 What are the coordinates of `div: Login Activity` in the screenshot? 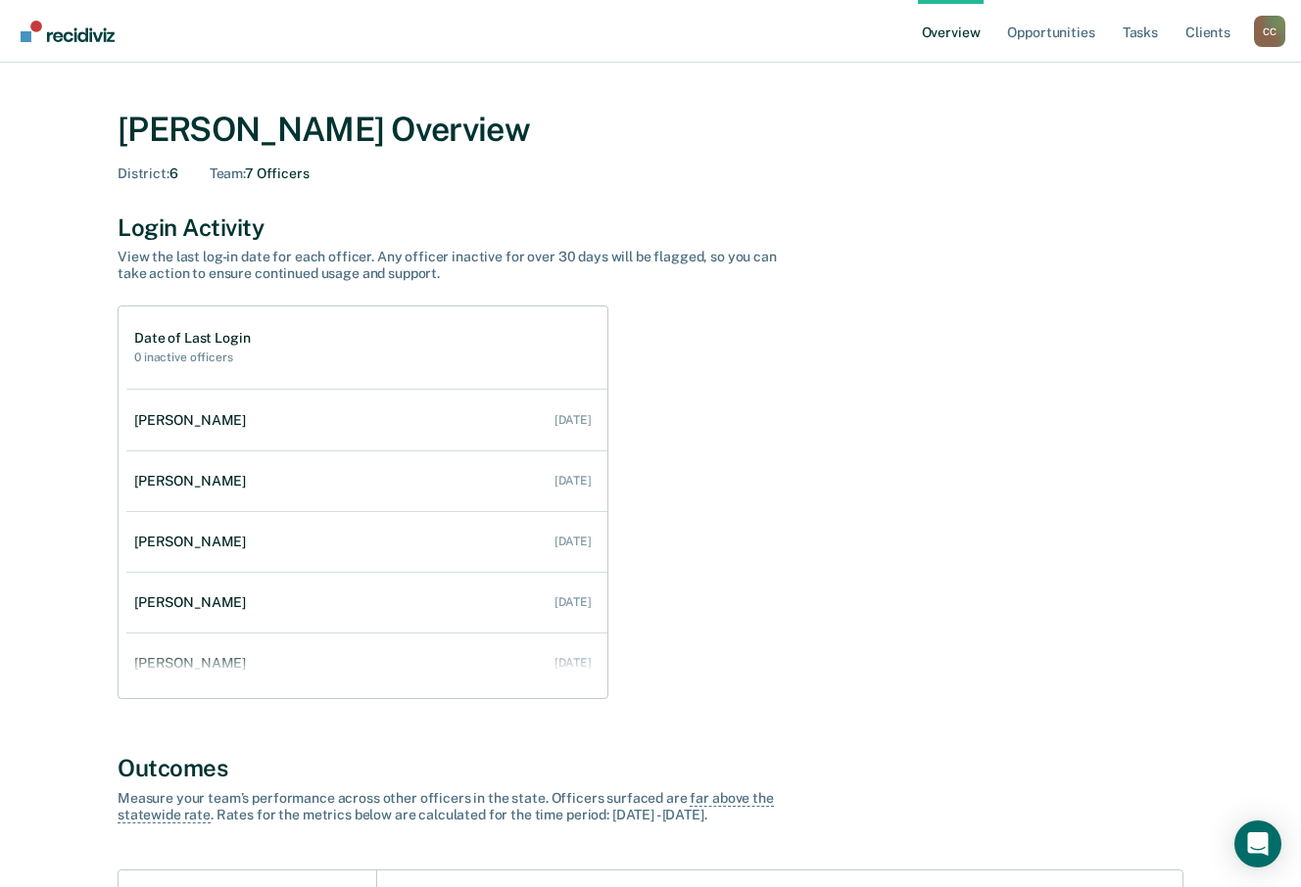 It's located at (650, 227).